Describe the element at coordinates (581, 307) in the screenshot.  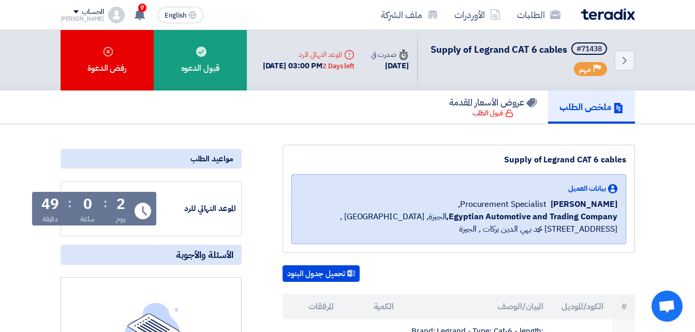
I see `th: الكود/الموديل` at that location.